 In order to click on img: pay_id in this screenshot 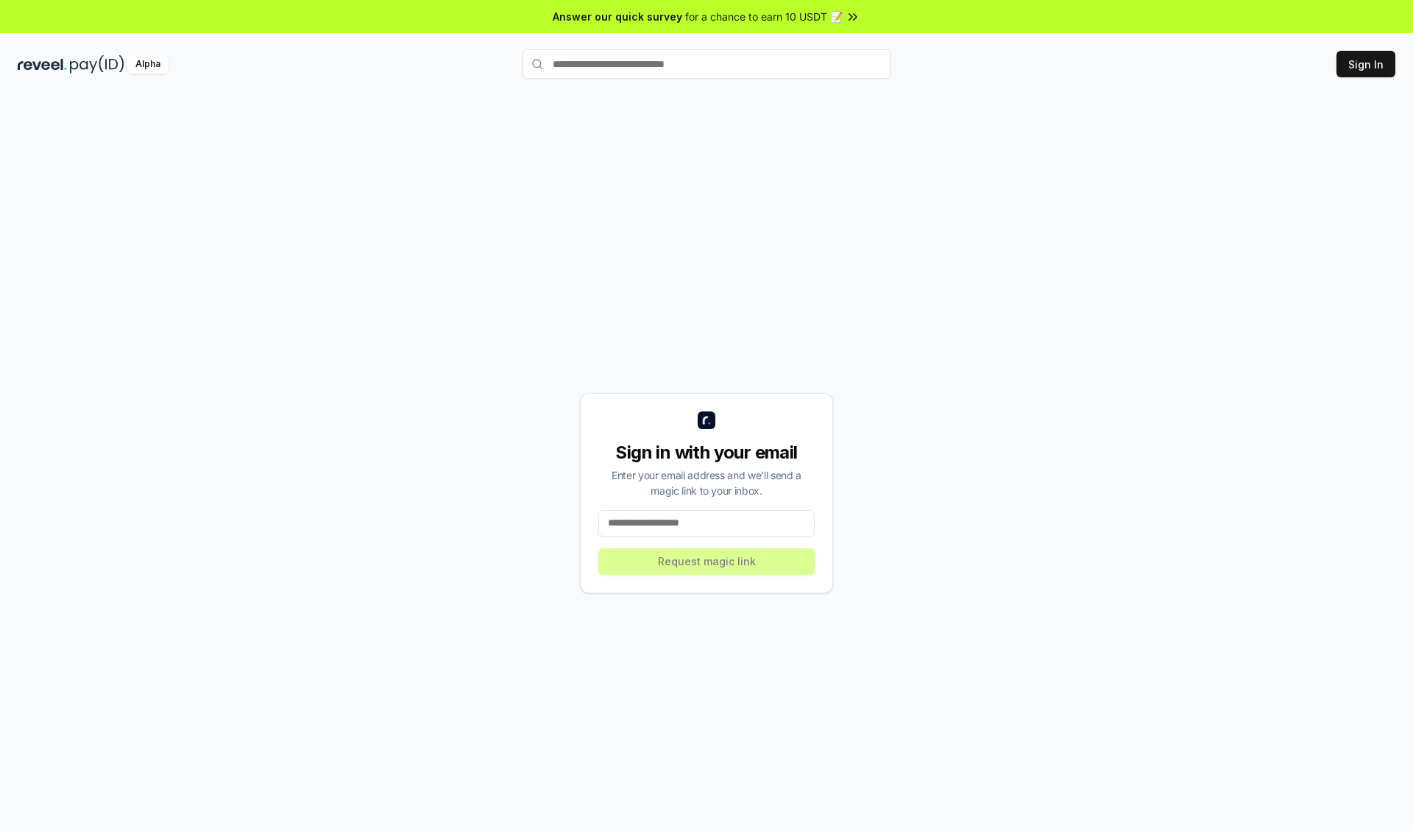, I will do `click(97, 64)`.